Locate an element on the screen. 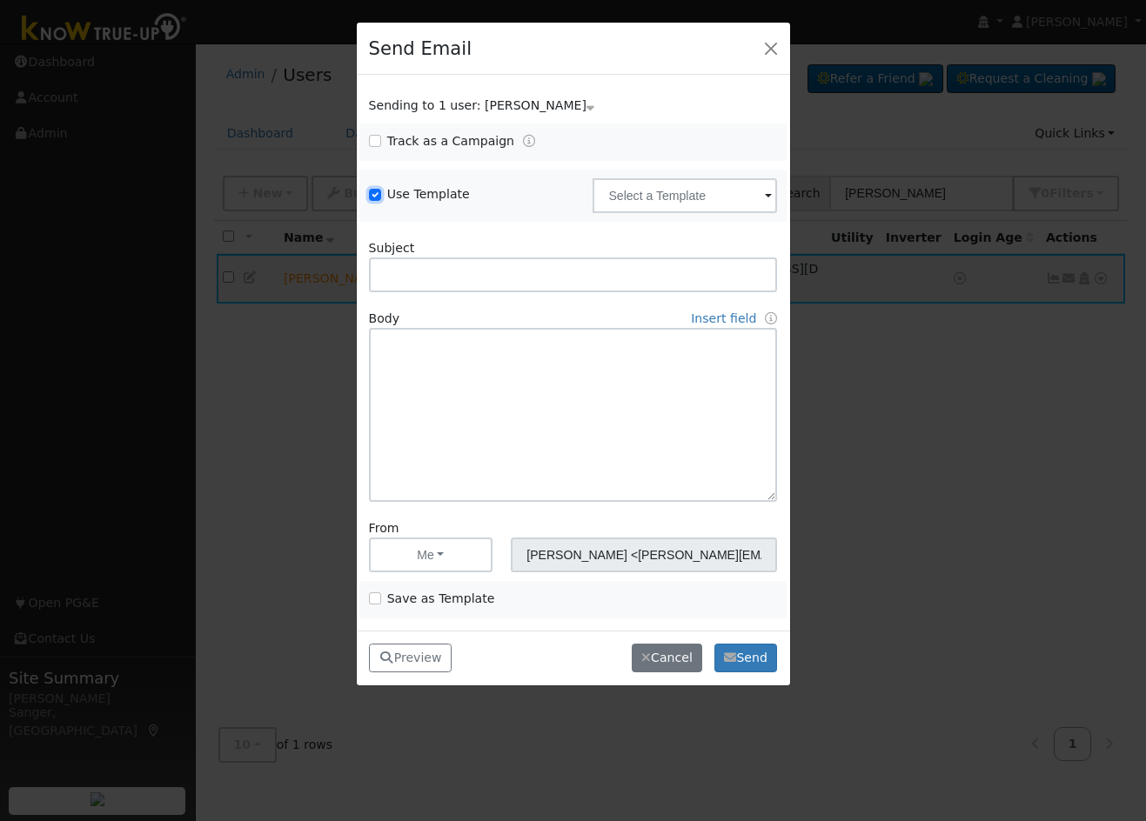  button: Preview is located at coordinates (411, 659).